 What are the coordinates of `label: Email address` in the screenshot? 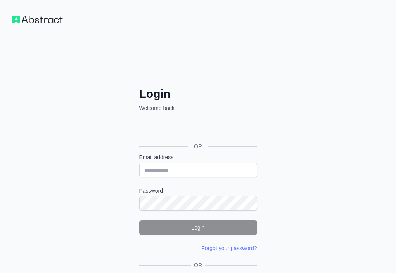 It's located at (198, 157).